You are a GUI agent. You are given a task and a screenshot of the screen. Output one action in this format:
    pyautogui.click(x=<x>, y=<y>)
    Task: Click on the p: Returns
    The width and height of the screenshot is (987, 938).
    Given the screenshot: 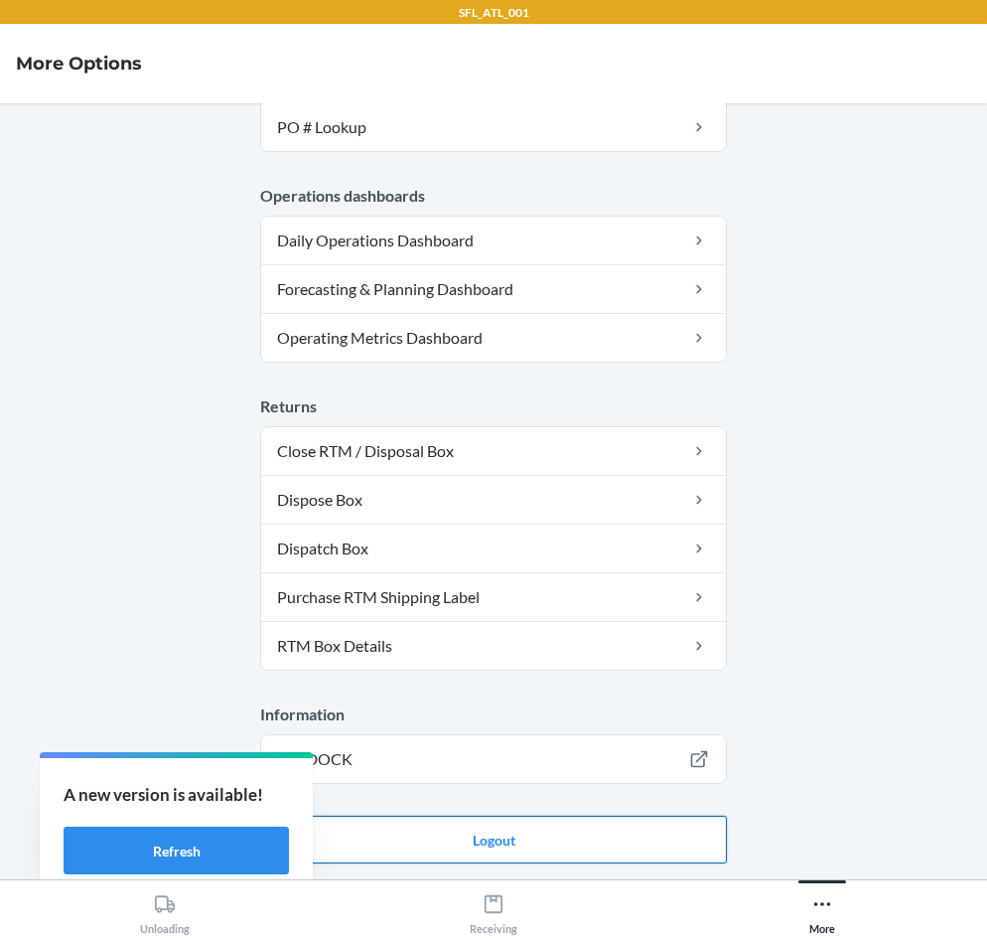 What is the action you would take?
    pyautogui.click(x=494, y=406)
    